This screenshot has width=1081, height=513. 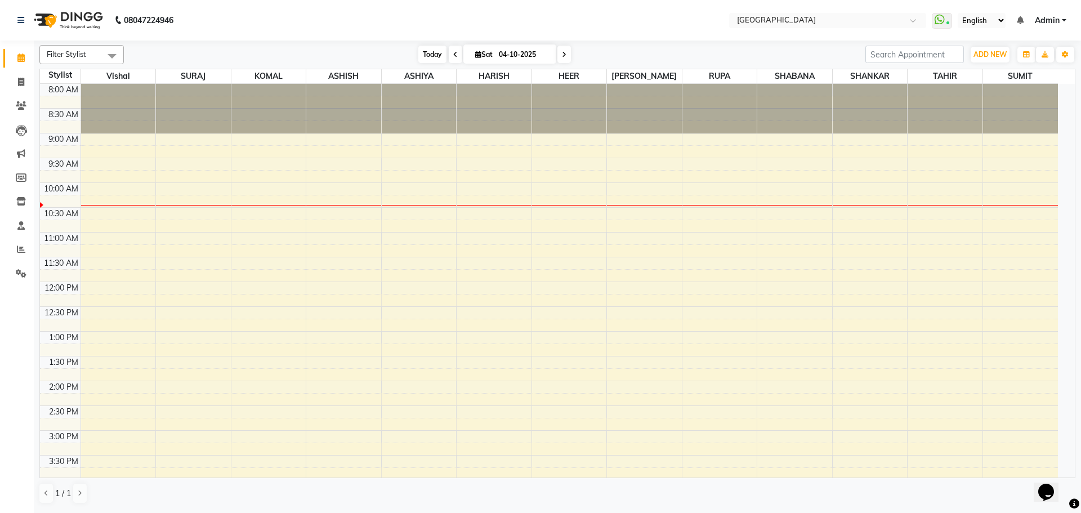 I want to click on img: logo, so click(x=67, y=20).